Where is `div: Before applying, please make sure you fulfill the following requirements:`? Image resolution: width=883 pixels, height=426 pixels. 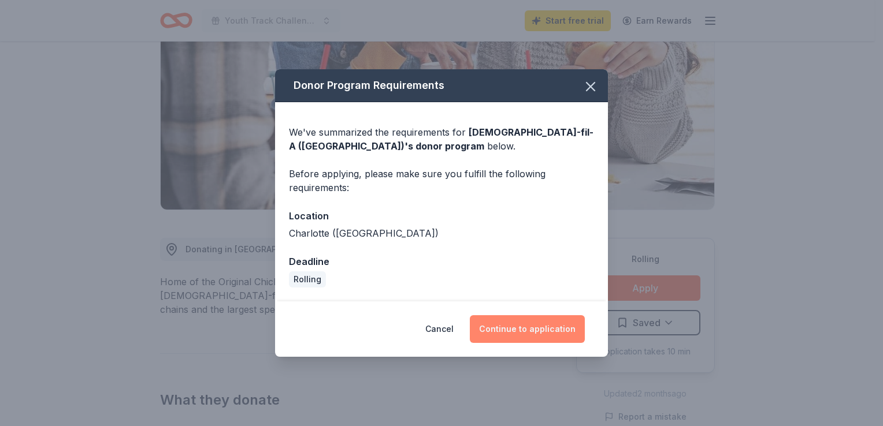
div: Before applying, please make sure you fulfill the following requirements: is located at coordinates (441, 181).